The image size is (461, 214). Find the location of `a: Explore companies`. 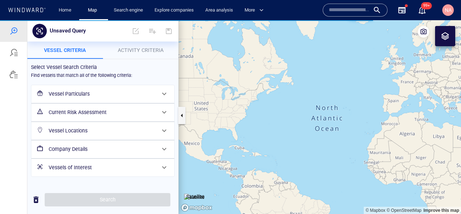

a: Explore companies is located at coordinates (174, 10).